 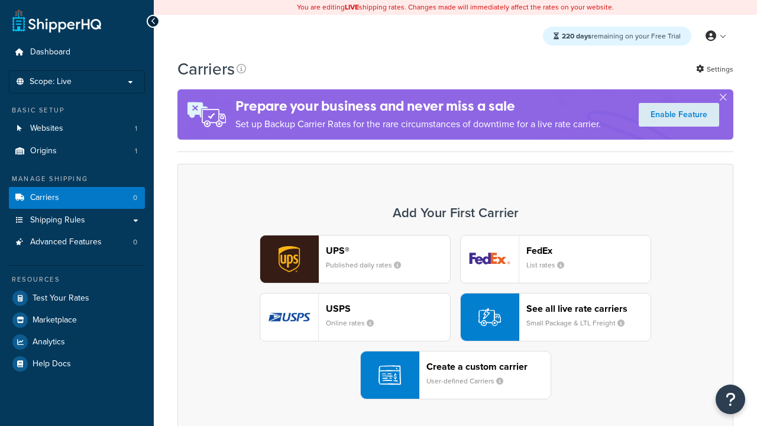 I want to click on button: usps logoUSPSOnline rates, so click(x=355, y=317).